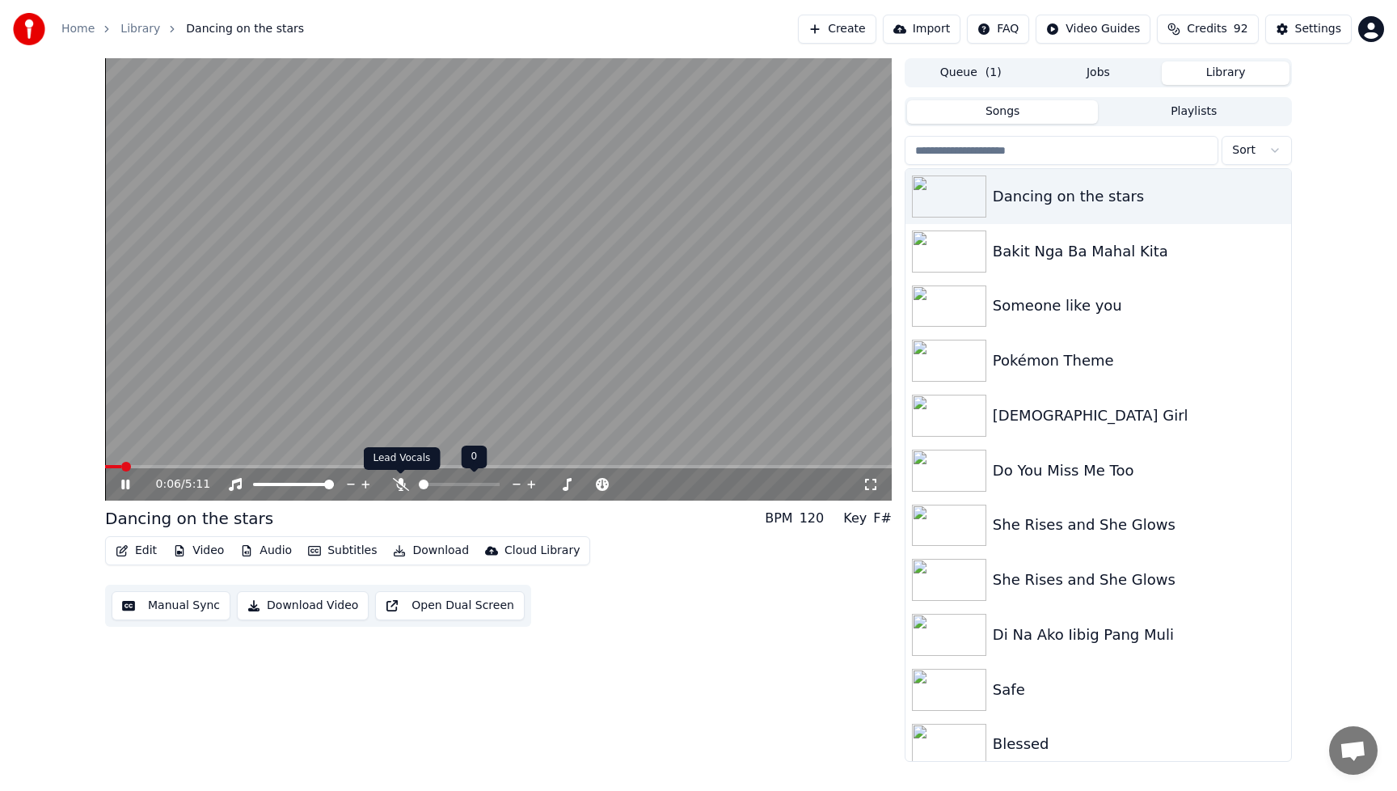 This screenshot has width=1397, height=791. What do you see at coordinates (994, 73) in the screenshot?
I see `span: ( 1 )` at bounding box center [994, 73].